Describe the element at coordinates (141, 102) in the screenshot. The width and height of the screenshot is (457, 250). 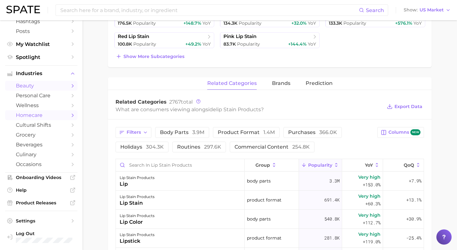
I see `span: Related Categories` at that location.